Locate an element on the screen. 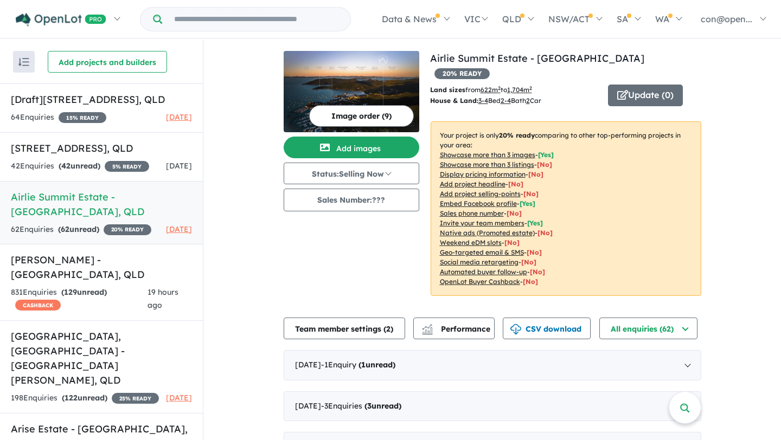 This screenshot has height=440, width=781. u: Showcase more than 3 listings is located at coordinates (487, 164).